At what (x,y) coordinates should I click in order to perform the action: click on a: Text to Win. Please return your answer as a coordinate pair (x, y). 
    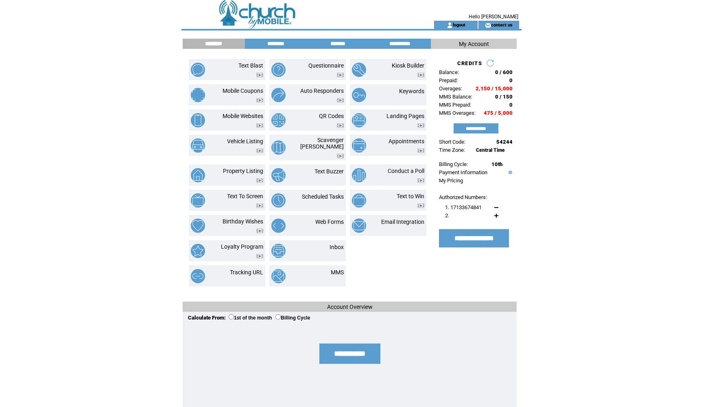
    Looking at the image, I should click on (410, 196).